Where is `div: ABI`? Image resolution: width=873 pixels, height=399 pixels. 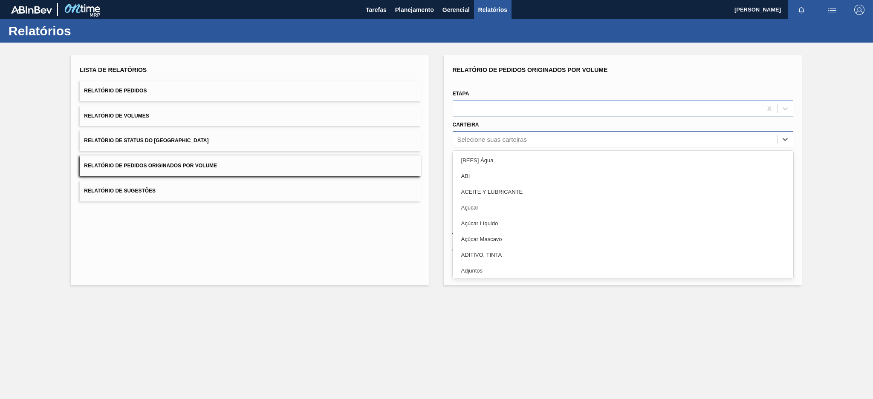 div: ABI is located at coordinates (622, 176).